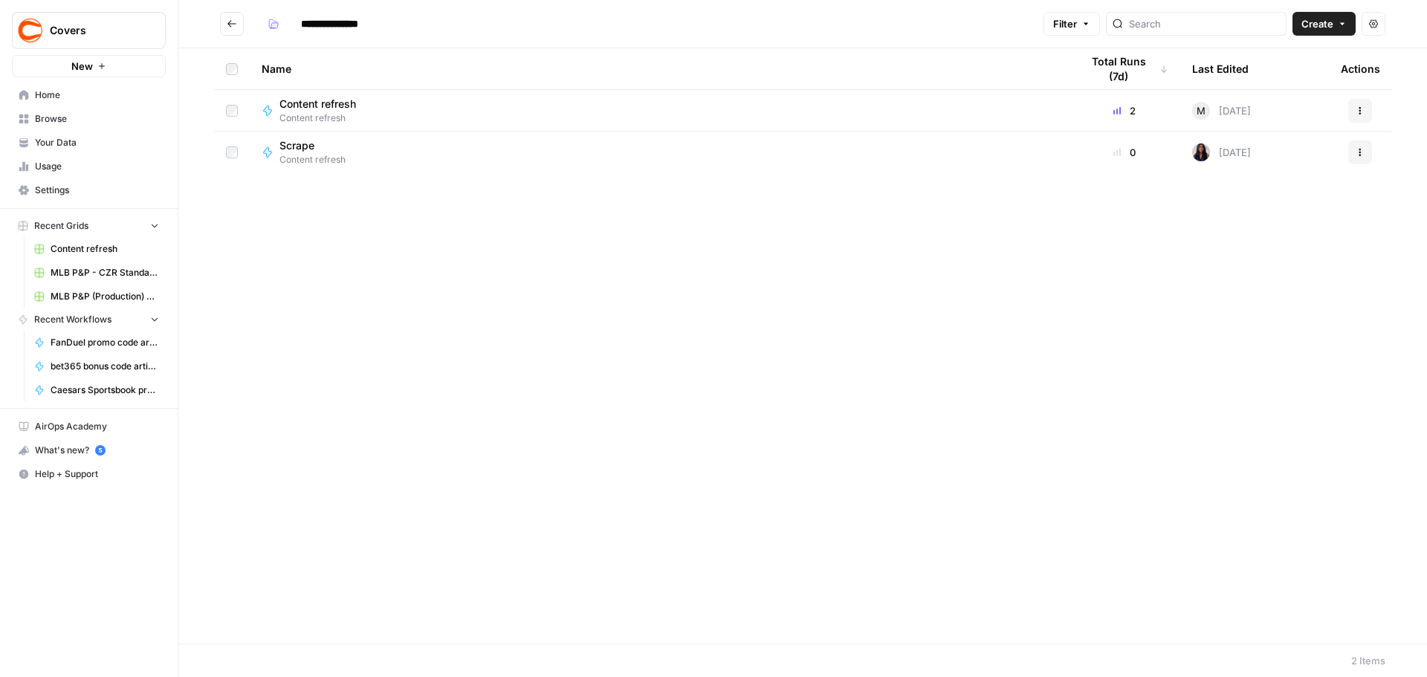 The width and height of the screenshot is (1427, 677). Describe the element at coordinates (97, 474) in the screenshot. I see `span: Help + Support` at that location.